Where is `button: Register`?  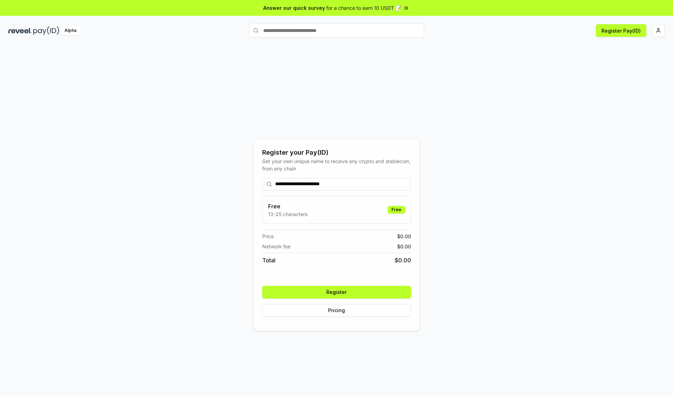 button: Register is located at coordinates (336, 292).